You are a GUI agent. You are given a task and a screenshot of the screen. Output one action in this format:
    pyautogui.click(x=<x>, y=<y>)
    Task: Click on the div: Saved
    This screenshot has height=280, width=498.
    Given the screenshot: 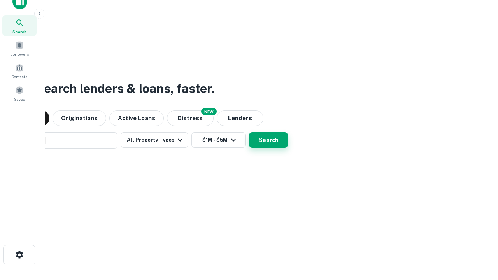 What is the action you would take?
    pyautogui.click(x=19, y=93)
    